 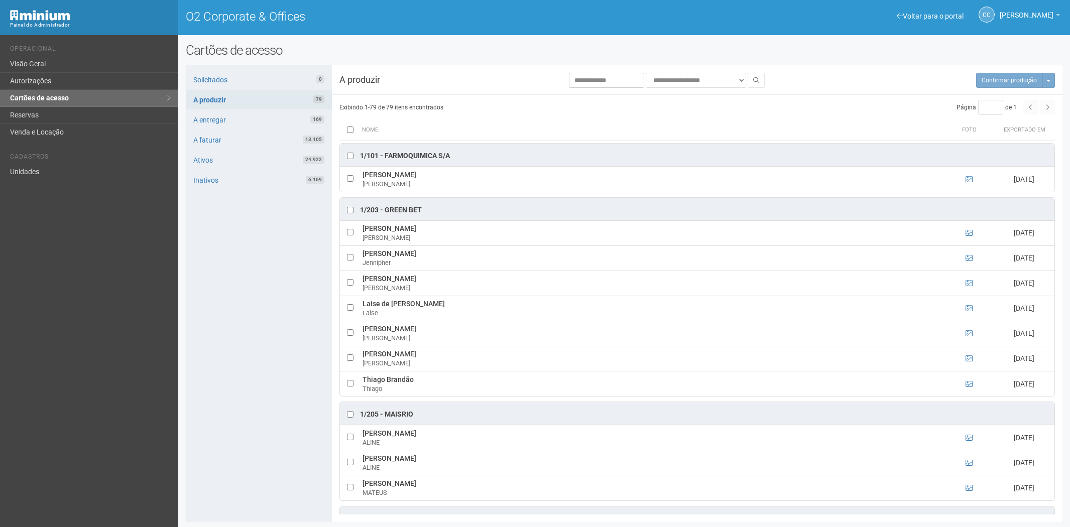 I want to click on img: Minium, so click(x=40, y=15).